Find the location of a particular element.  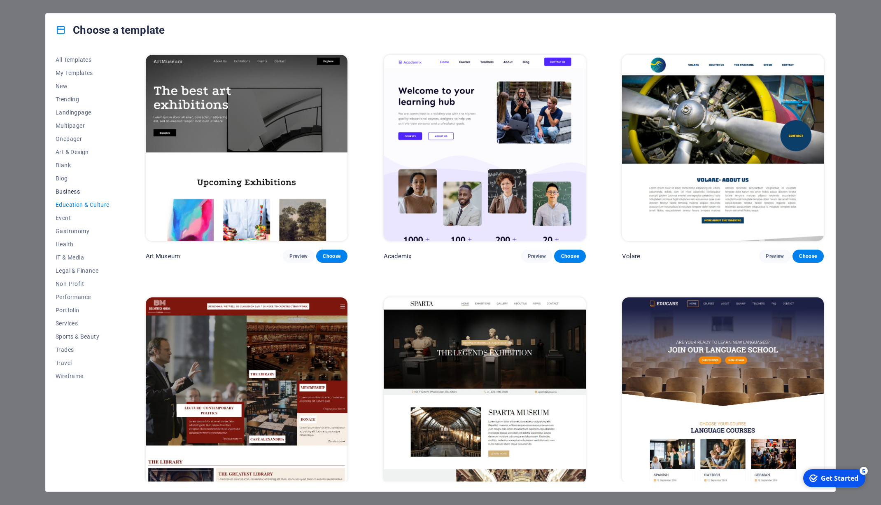

button: Multipager is located at coordinates (82, 126).